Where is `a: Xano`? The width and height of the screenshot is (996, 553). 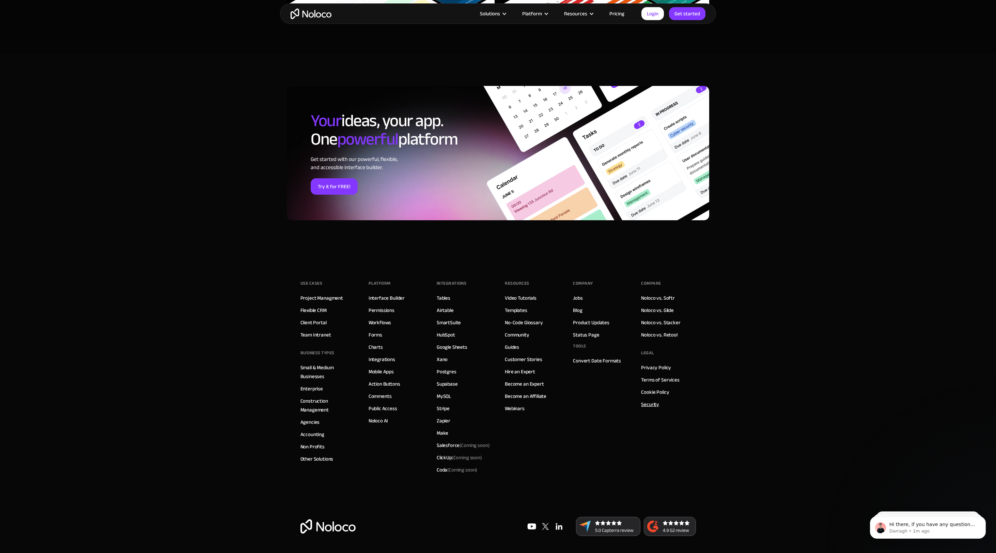 a: Xano is located at coordinates (442, 359).